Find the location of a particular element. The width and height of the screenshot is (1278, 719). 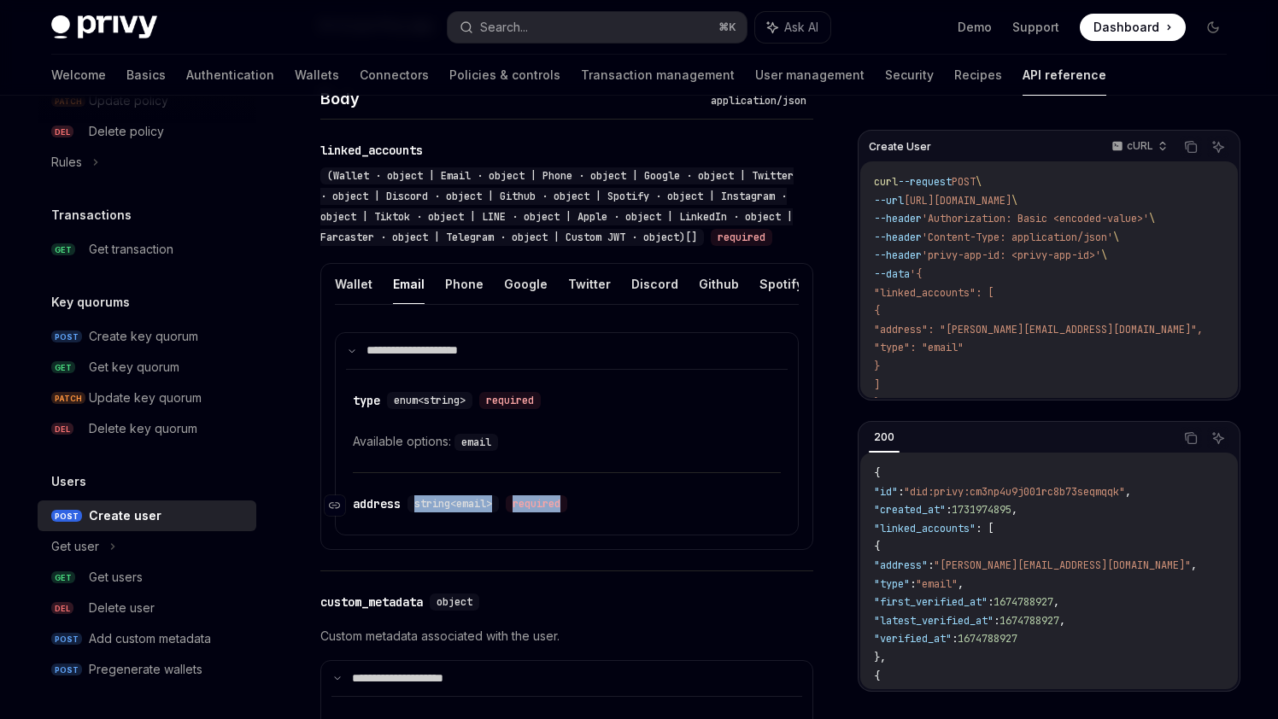

div: custom_metadata is located at coordinates (372, 602).